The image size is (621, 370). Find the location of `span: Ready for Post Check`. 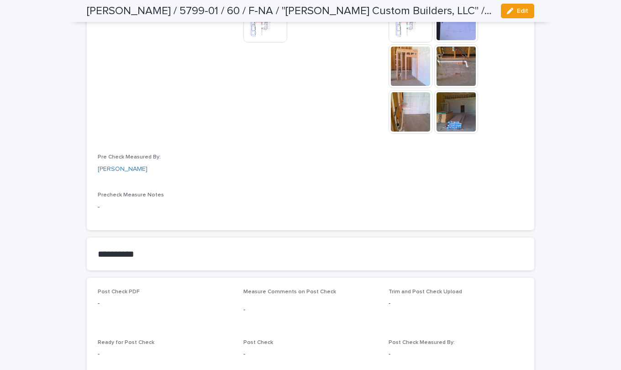

span: Ready for Post Check is located at coordinates (126, 342).